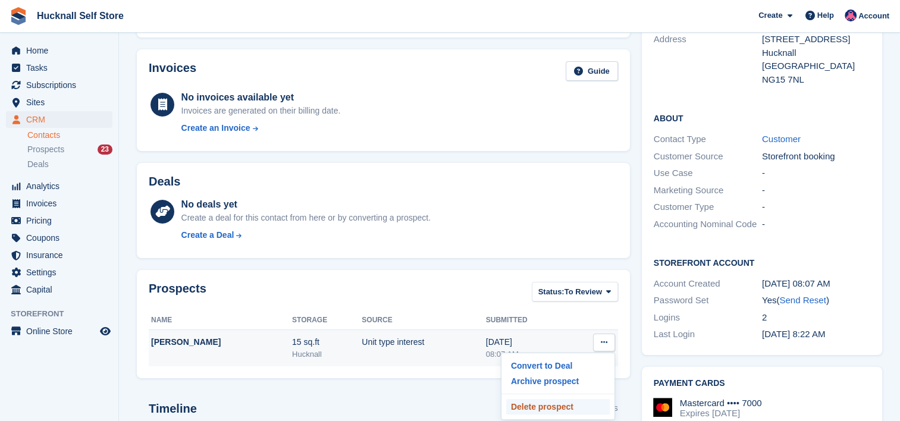 The height and width of the screenshot is (421, 900). What do you see at coordinates (762, 262) in the screenshot?
I see `h2: Storefront Account` at bounding box center [762, 262].